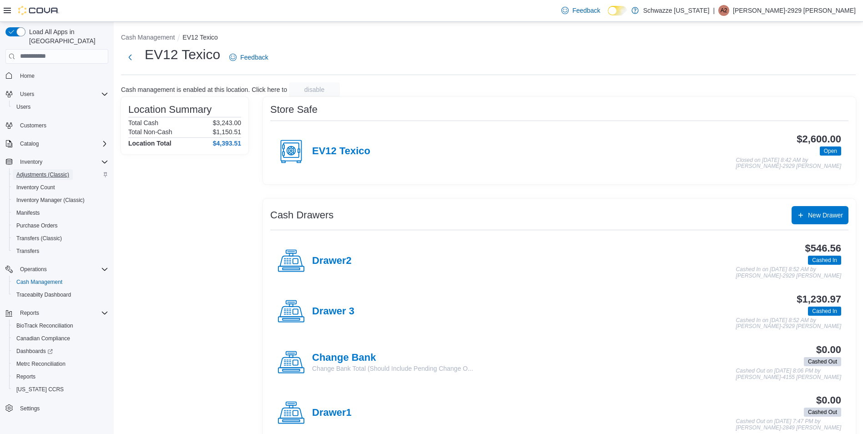 The height and width of the screenshot is (434, 863). What do you see at coordinates (618, 10) in the screenshot?
I see `input: Dark Mode` at bounding box center [618, 10].